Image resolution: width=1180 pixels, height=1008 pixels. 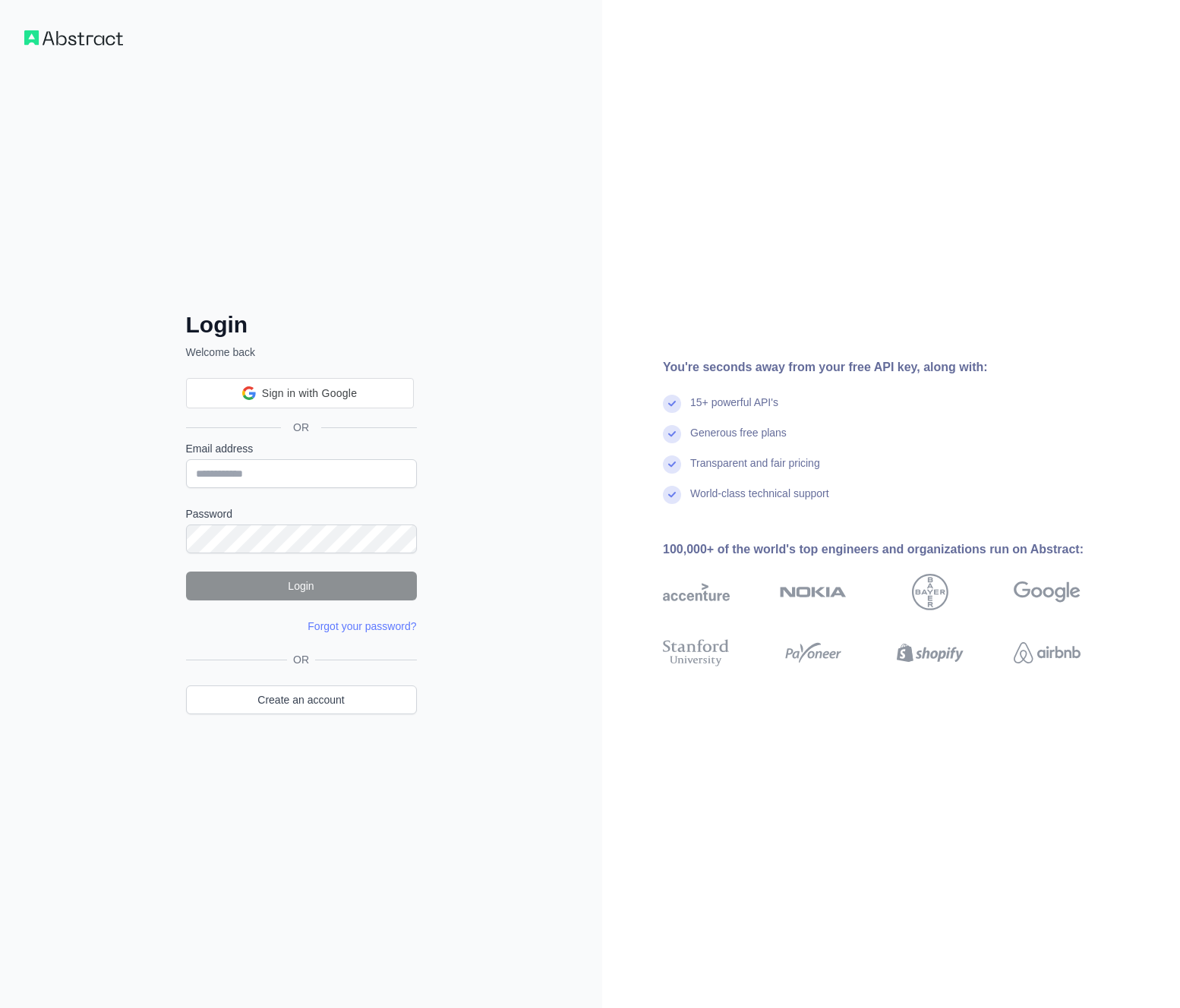 I want to click on img: nokia, so click(x=813, y=592).